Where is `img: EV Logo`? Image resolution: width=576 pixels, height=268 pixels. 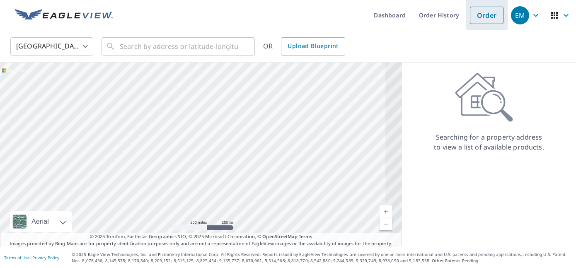 img: EV Logo is located at coordinates (64, 15).